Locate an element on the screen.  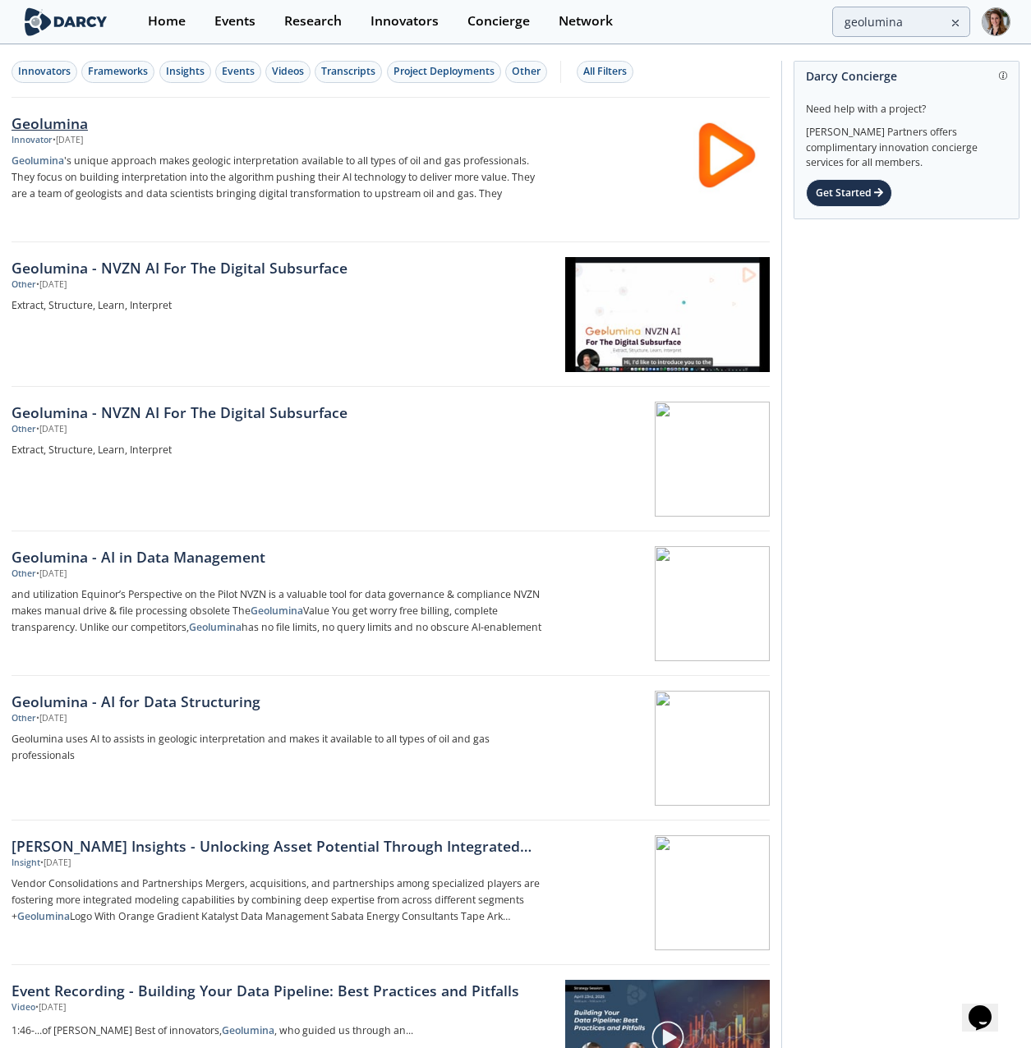
button: Innovators is located at coordinates (44, 71).